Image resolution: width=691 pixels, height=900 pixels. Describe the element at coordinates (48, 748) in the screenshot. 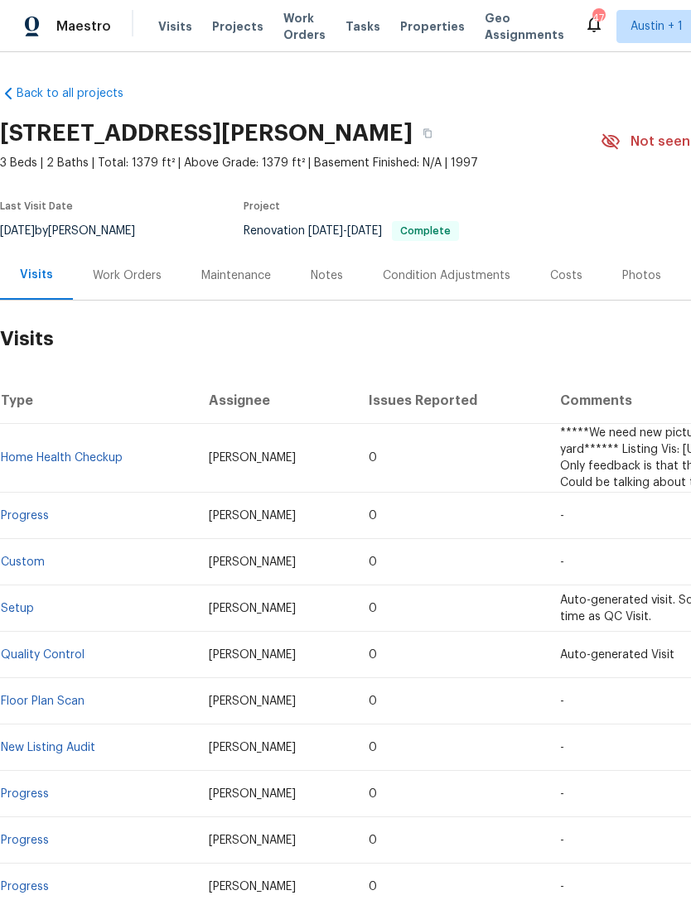

I see `a: New Listing Audit` at that location.